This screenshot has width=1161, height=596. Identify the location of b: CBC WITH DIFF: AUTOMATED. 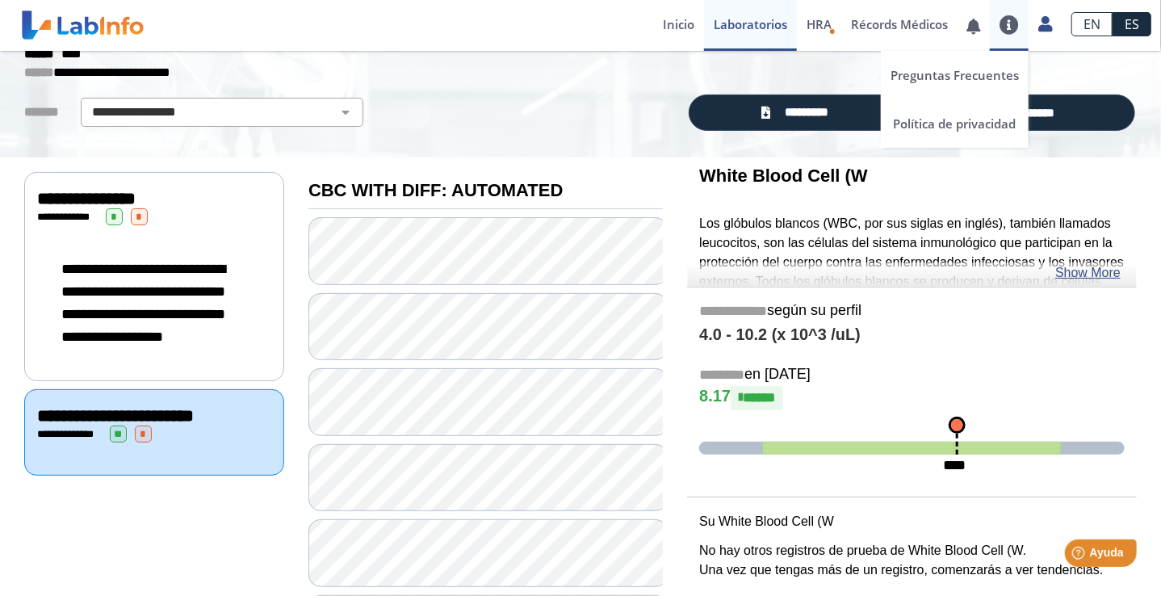
(435, 190).